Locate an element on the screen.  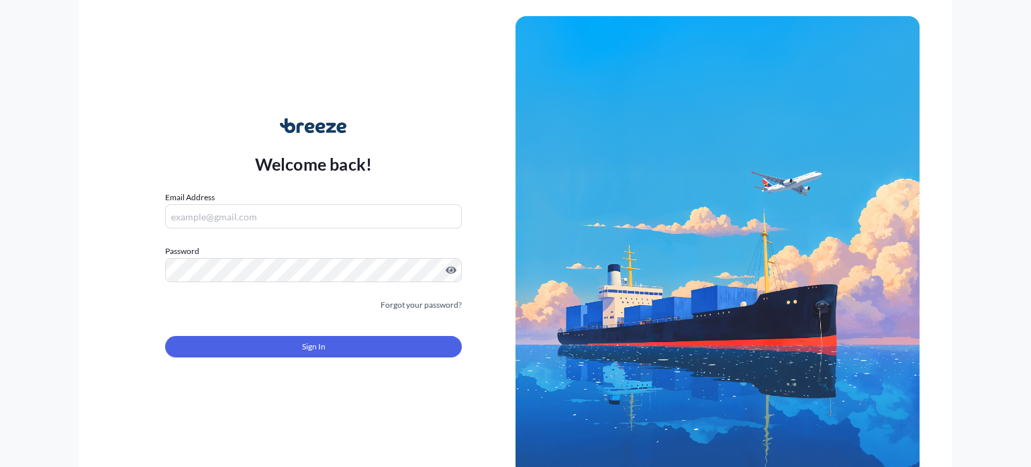
label: Email Address is located at coordinates (190, 197).